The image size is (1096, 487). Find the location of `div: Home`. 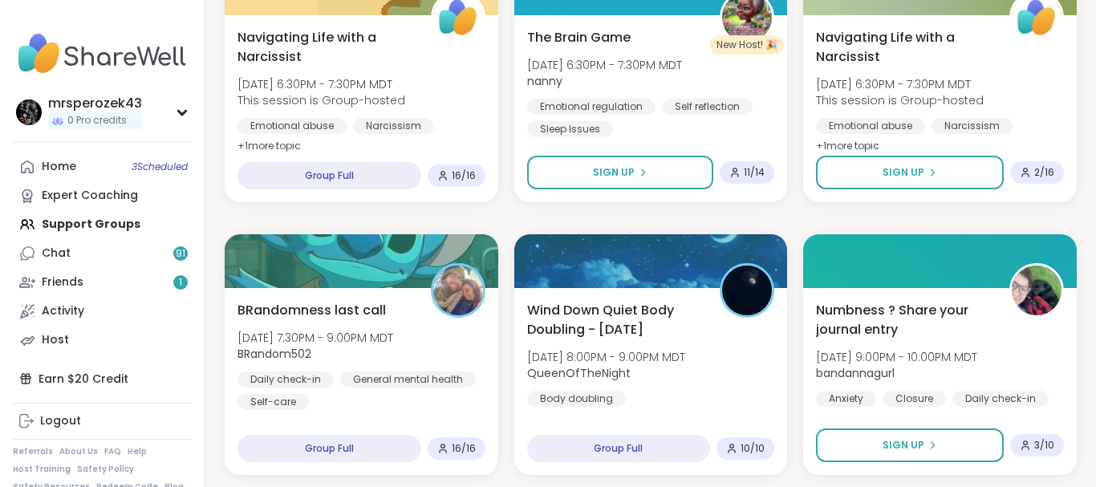

div: Home is located at coordinates (59, 167).